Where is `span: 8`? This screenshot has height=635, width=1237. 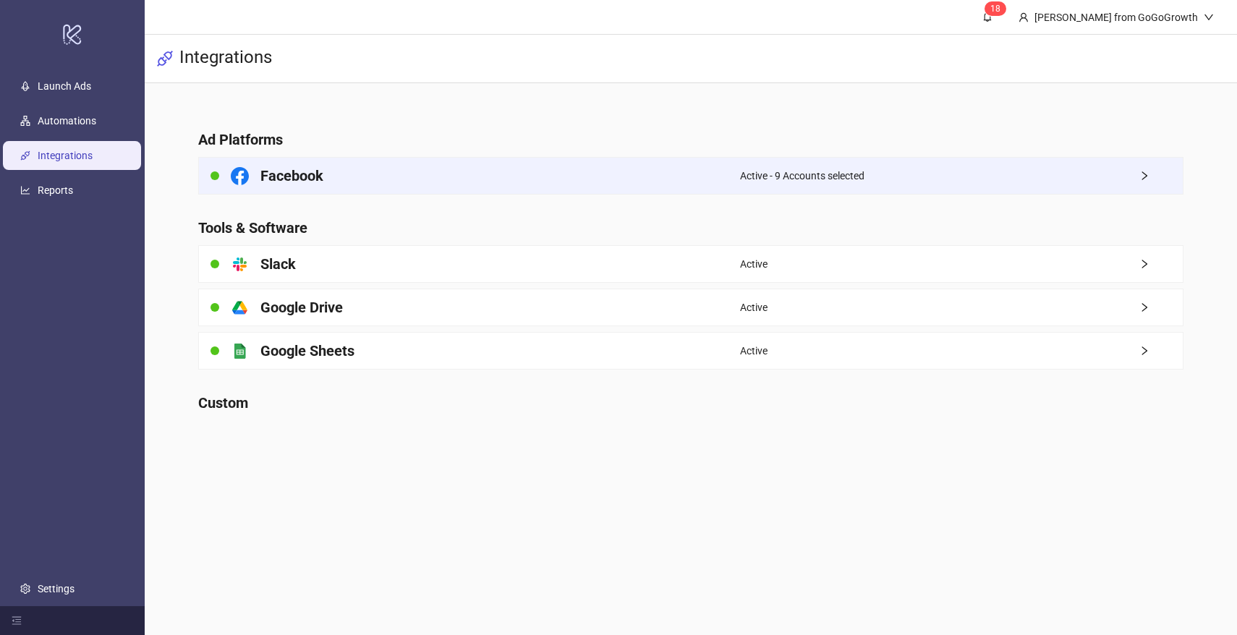 span: 8 is located at coordinates (997, 9).